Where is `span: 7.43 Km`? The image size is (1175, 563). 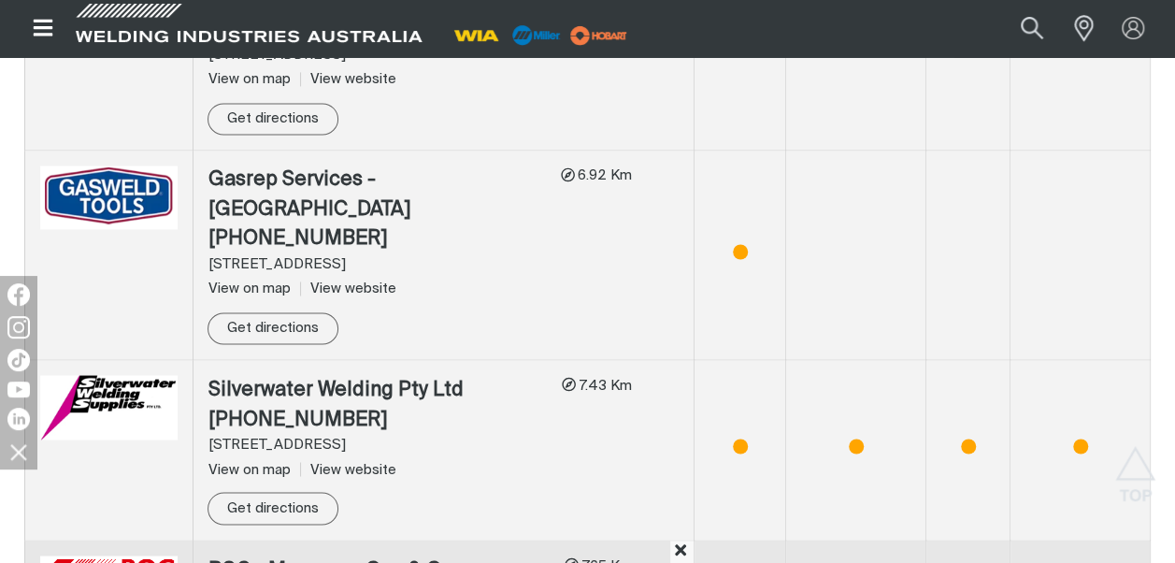 span: 7.43 Km is located at coordinates (604, 384).